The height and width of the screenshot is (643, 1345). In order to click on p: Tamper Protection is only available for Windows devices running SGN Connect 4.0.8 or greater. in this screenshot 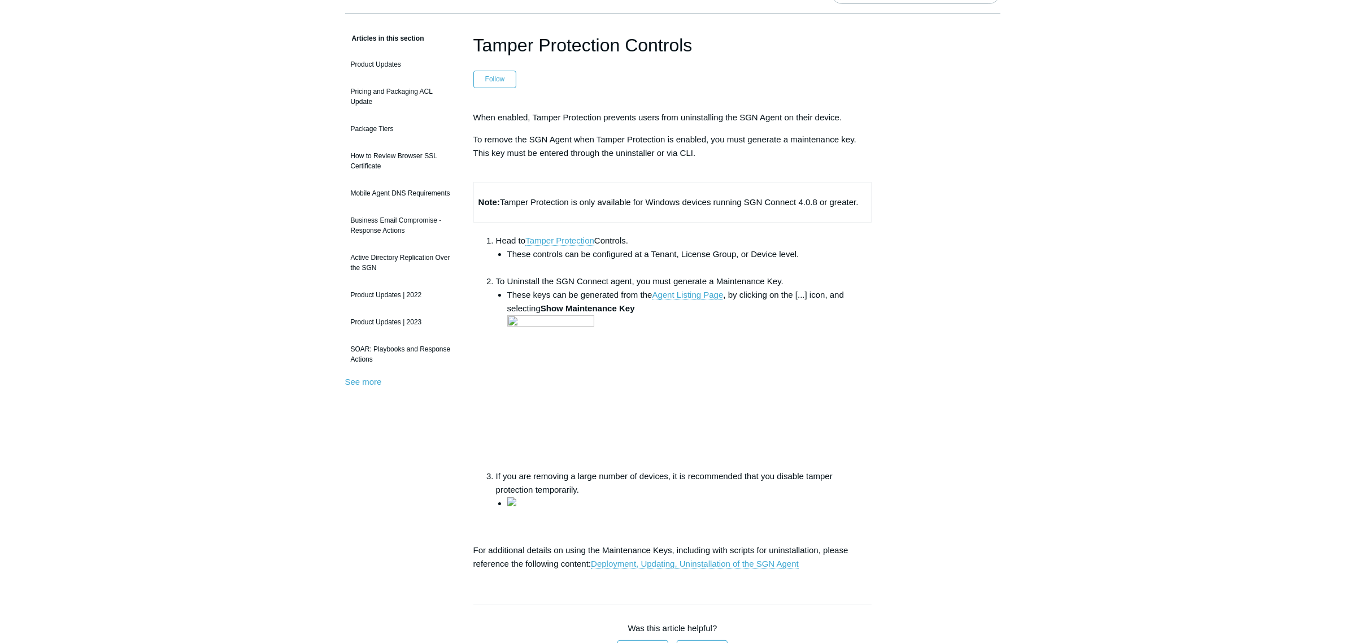, I will do `click(673, 202)`.